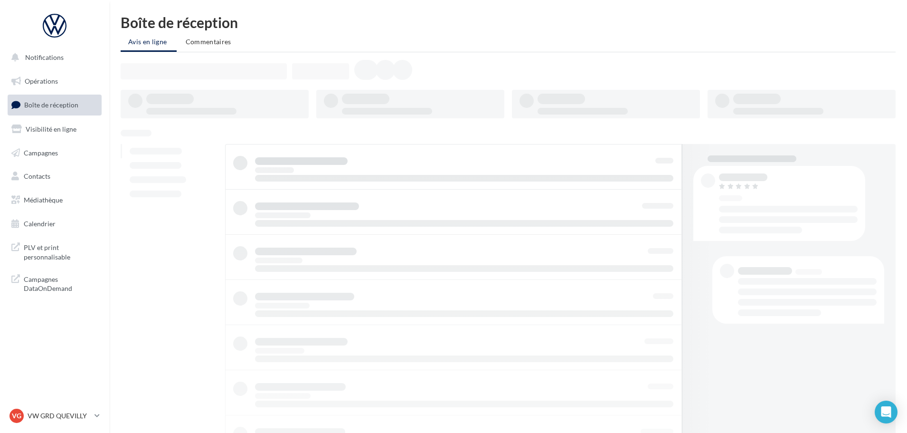  What do you see at coordinates (41, 81) in the screenshot?
I see `span: Opérations` at bounding box center [41, 81].